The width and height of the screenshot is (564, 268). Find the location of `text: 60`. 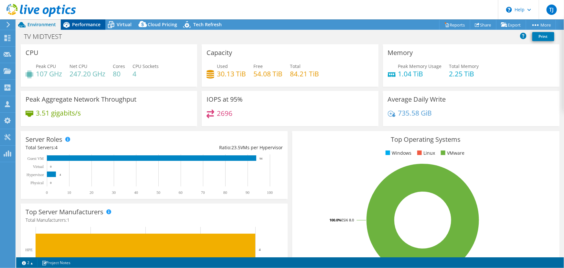

text: 60 is located at coordinates (181, 192).